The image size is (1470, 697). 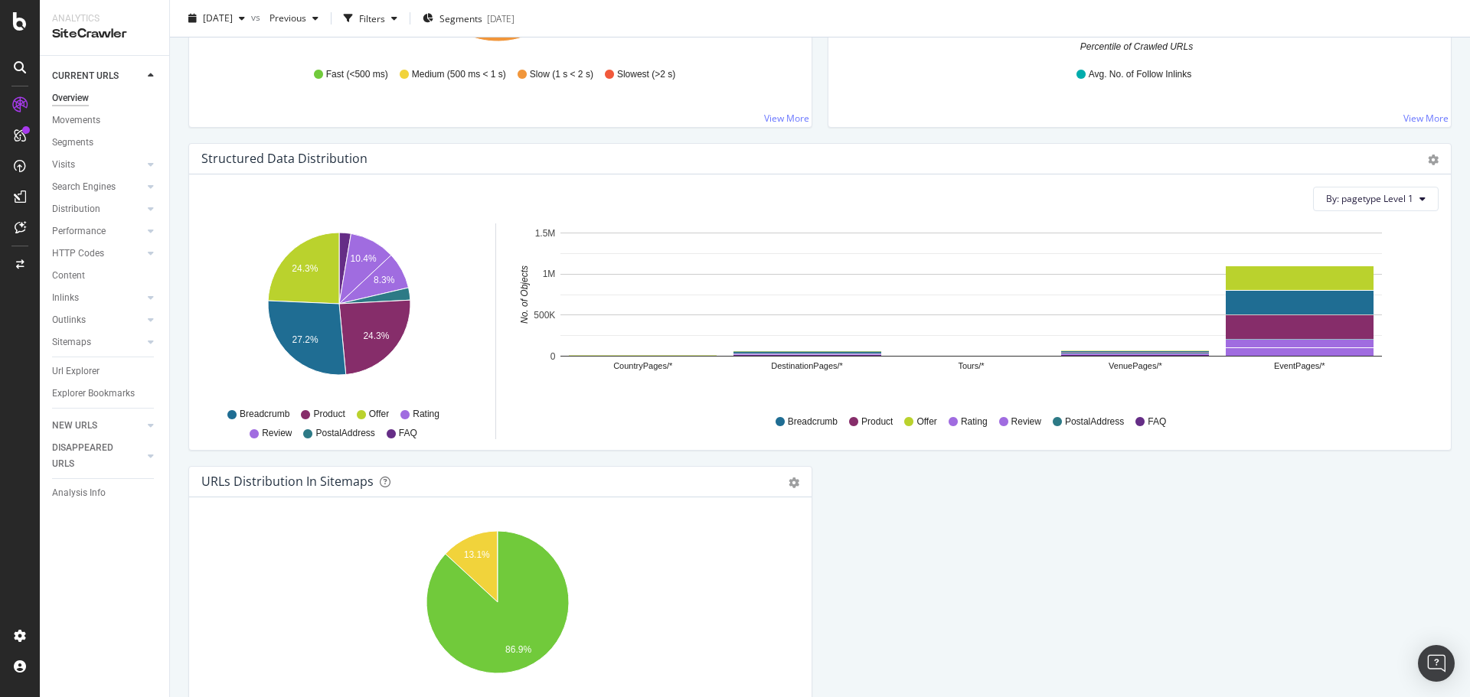 I want to click on text: Percentile of Crawled URLs, so click(x=1136, y=47).